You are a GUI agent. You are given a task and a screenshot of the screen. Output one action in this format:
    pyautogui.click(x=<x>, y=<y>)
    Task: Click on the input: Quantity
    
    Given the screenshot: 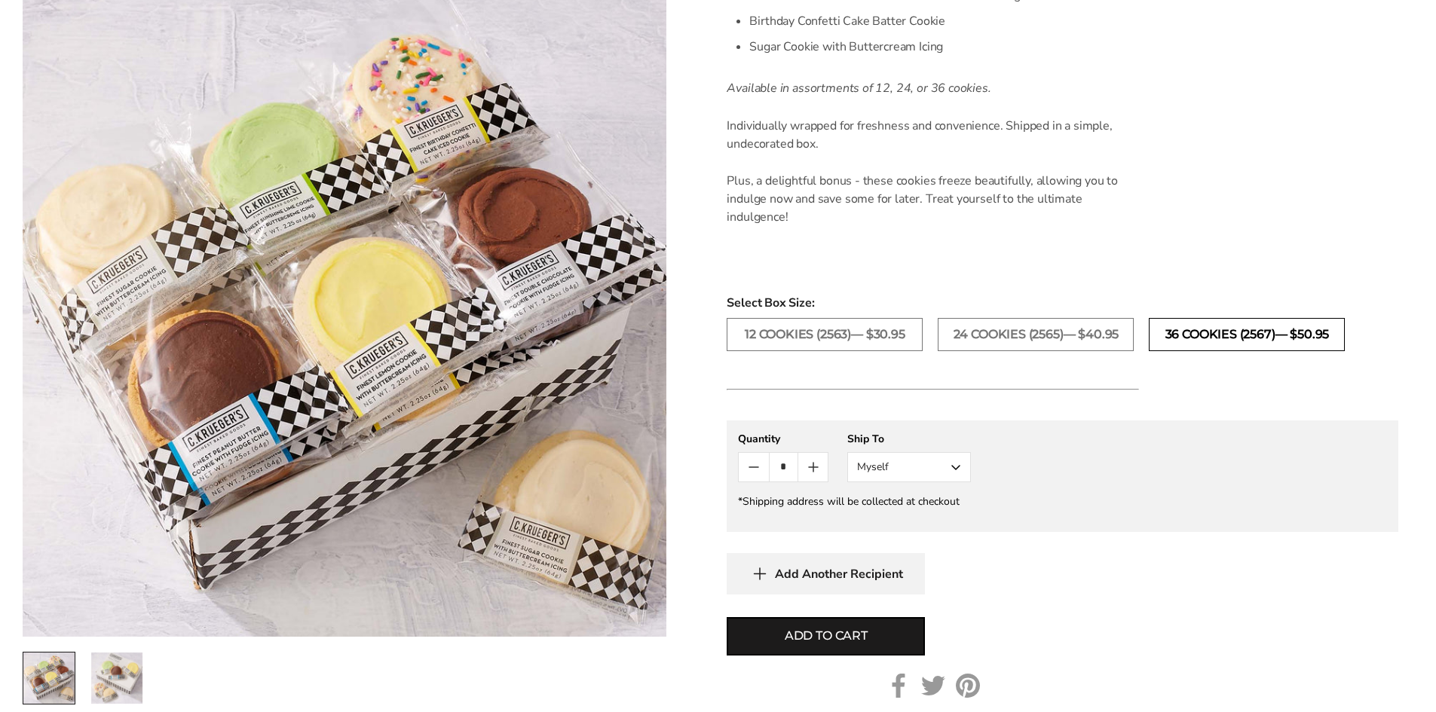 What is the action you would take?
    pyautogui.click(x=783, y=467)
    